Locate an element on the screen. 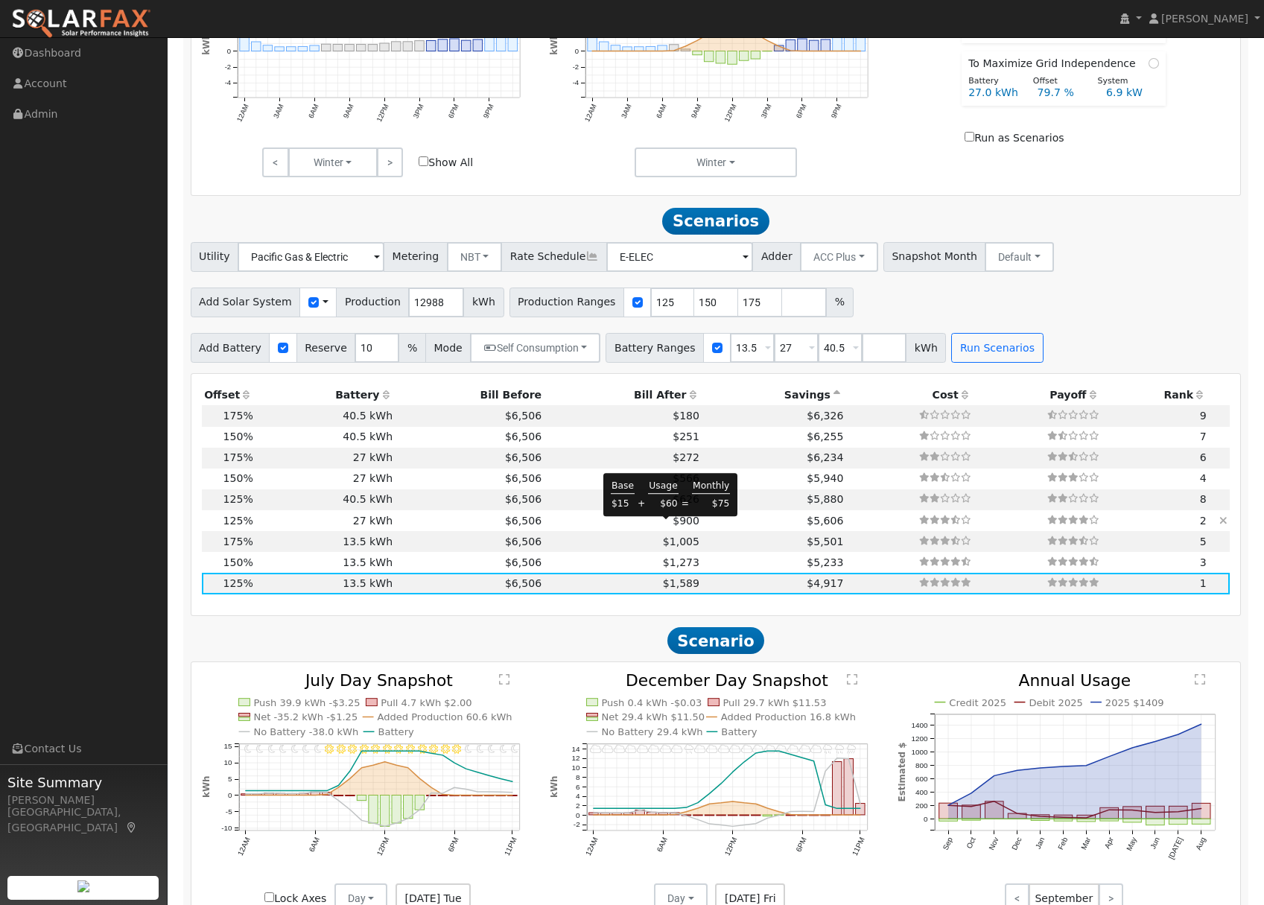  i: 12PM - Cloudy is located at coordinates (735, 749).